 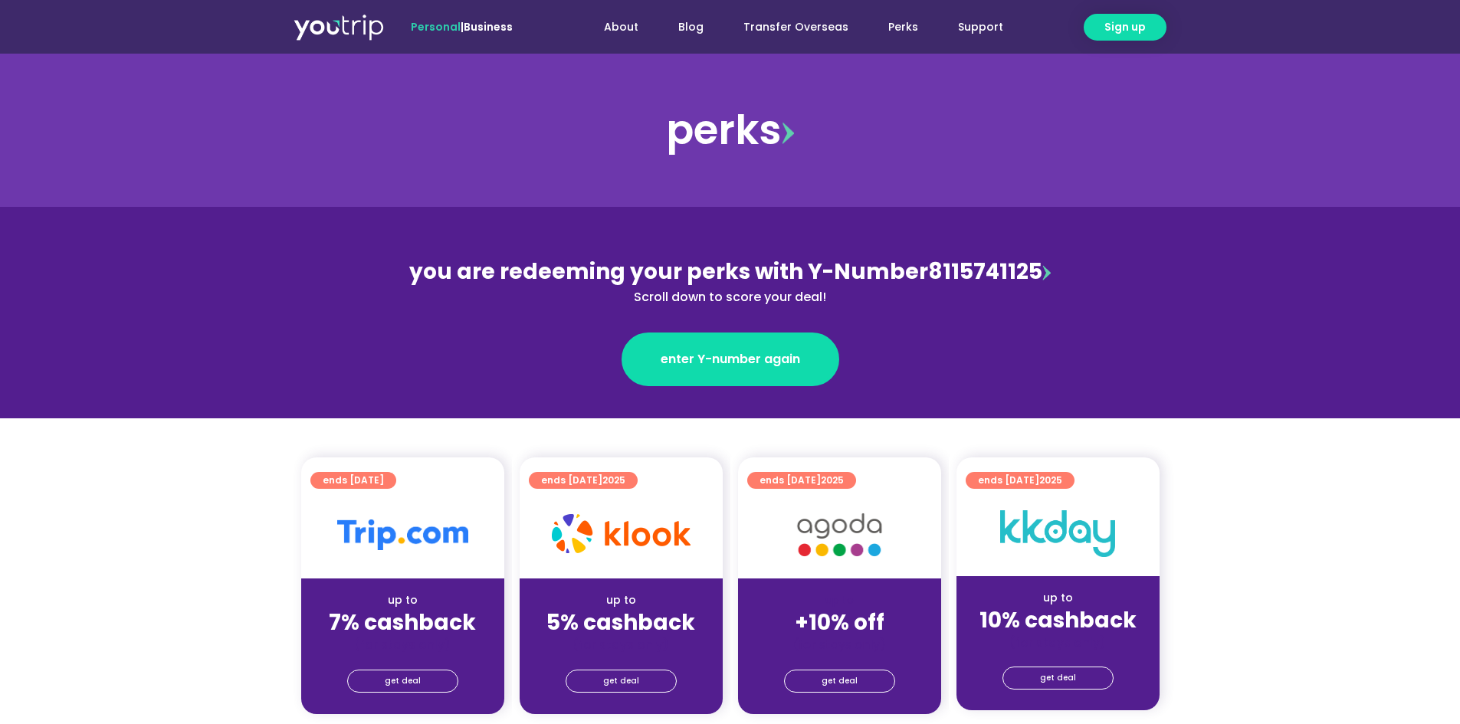 What do you see at coordinates (730, 297) in the screenshot?
I see `div: Scroll down to score your deal!` at bounding box center [730, 297].